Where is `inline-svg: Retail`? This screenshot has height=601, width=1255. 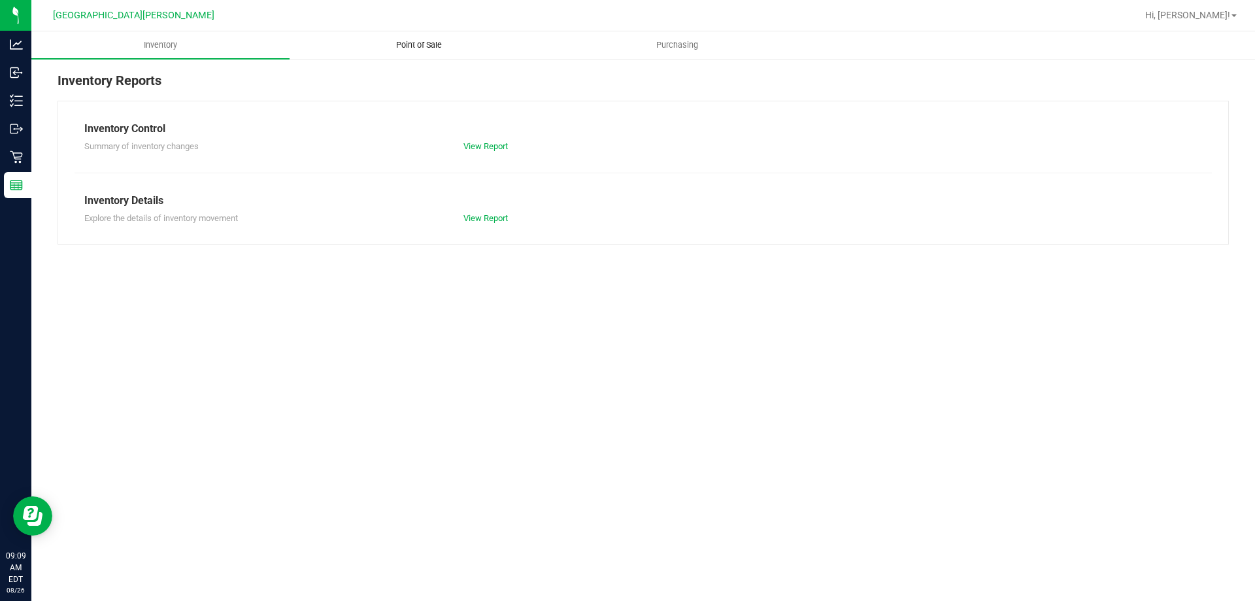
inline-svg: Retail is located at coordinates (16, 157).